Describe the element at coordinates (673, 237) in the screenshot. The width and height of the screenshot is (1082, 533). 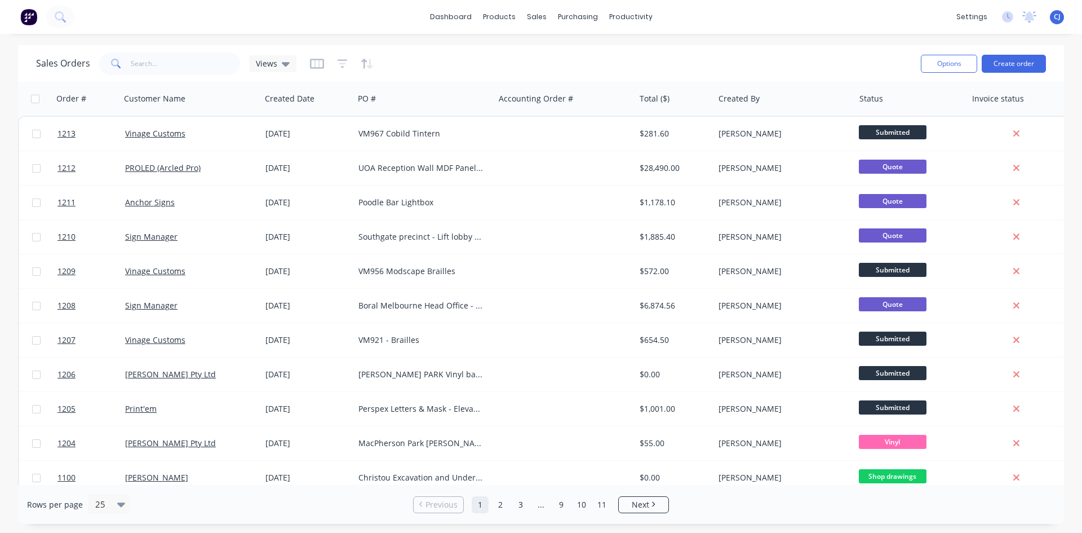
I see `div: $1,885.40` at that location.